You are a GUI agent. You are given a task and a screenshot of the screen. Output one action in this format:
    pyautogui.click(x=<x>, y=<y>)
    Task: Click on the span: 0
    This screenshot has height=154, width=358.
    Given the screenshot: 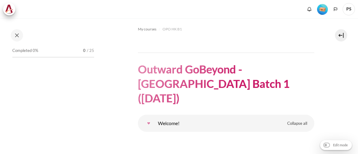 What is the action you would take?
    pyautogui.click(x=84, y=51)
    